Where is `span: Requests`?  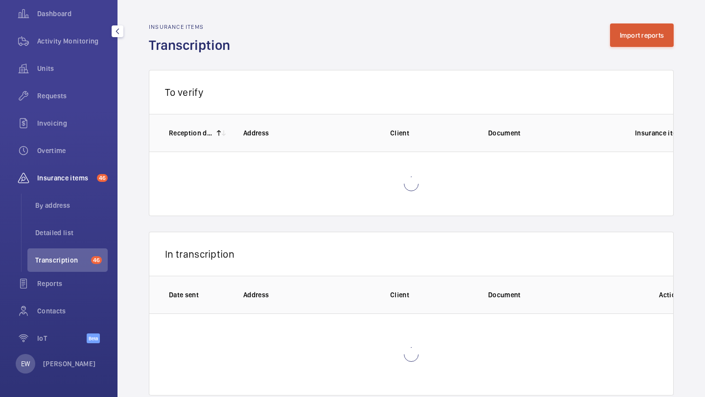
span: Requests is located at coordinates (72, 96).